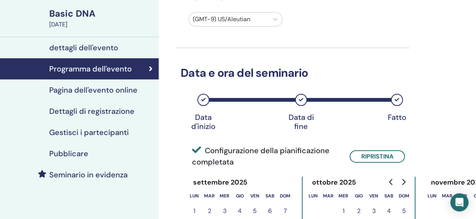  Describe the element at coordinates (403, 182) in the screenshot. I see `button: Go to next month` at that location.